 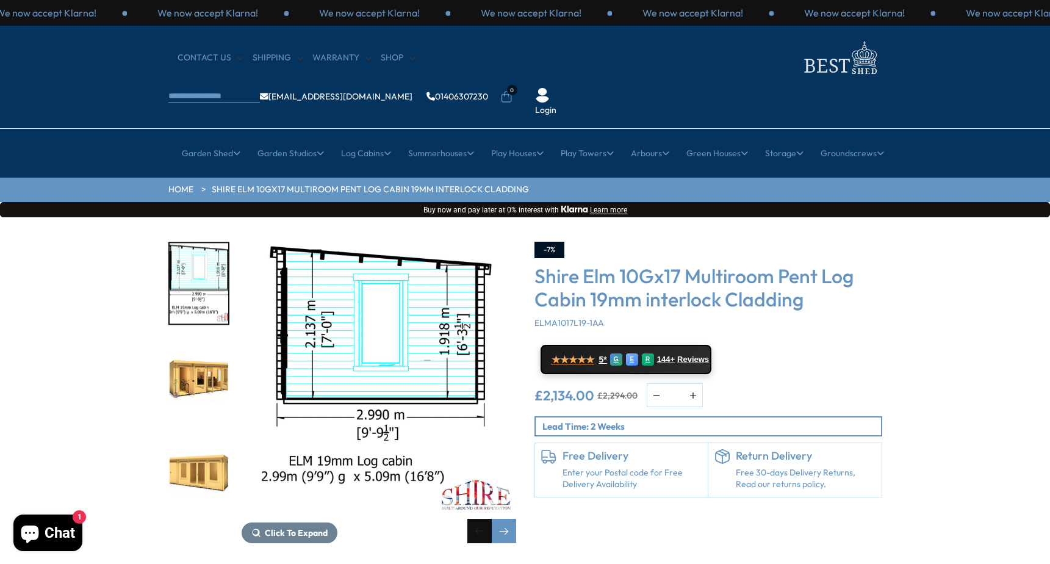 I want to click on a: Enter your Postal code for Free Delivery Availability, so click(x=632, y=478).